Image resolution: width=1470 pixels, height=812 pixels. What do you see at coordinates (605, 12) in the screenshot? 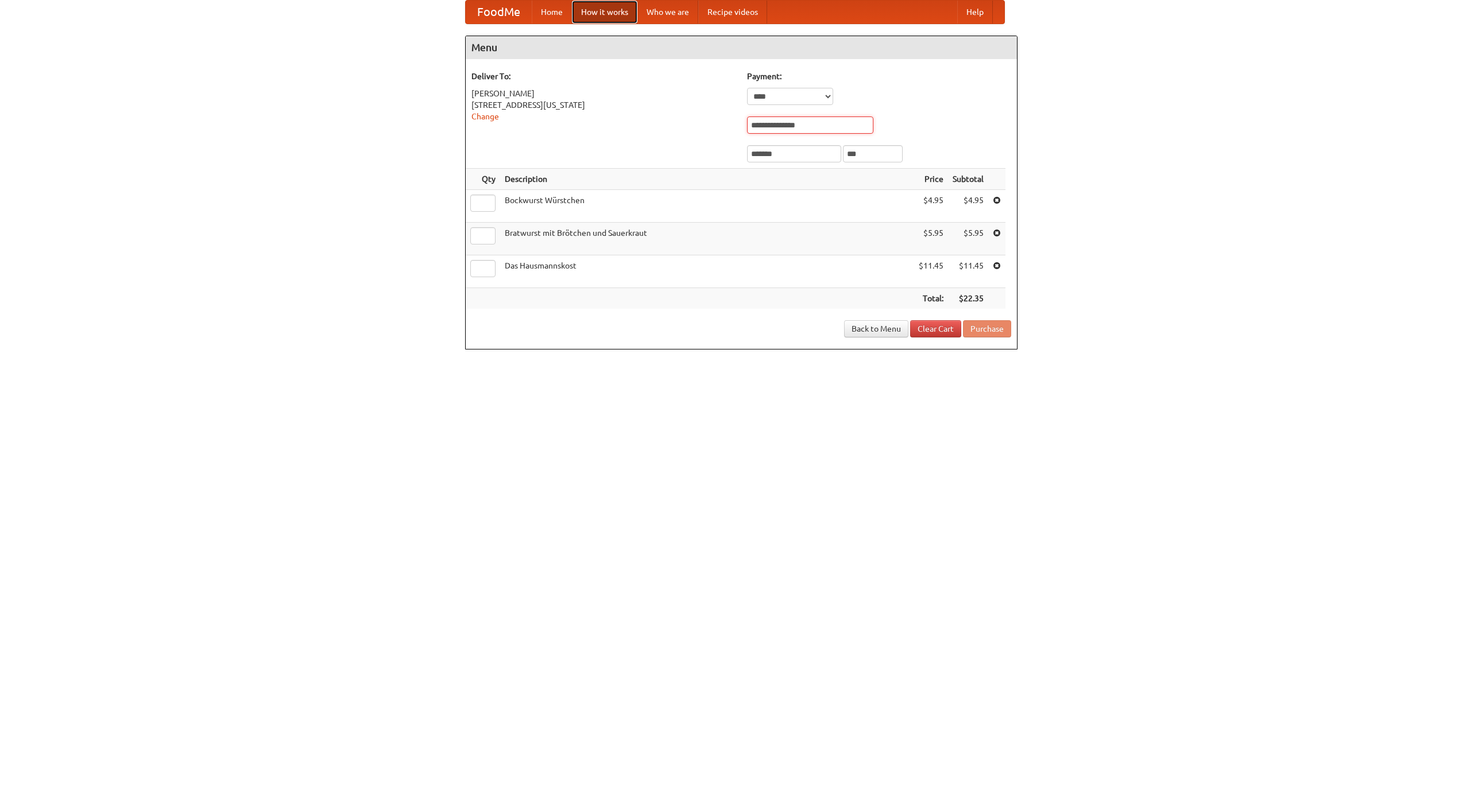
I see `a: How it works` at bounding box center [605, 12].